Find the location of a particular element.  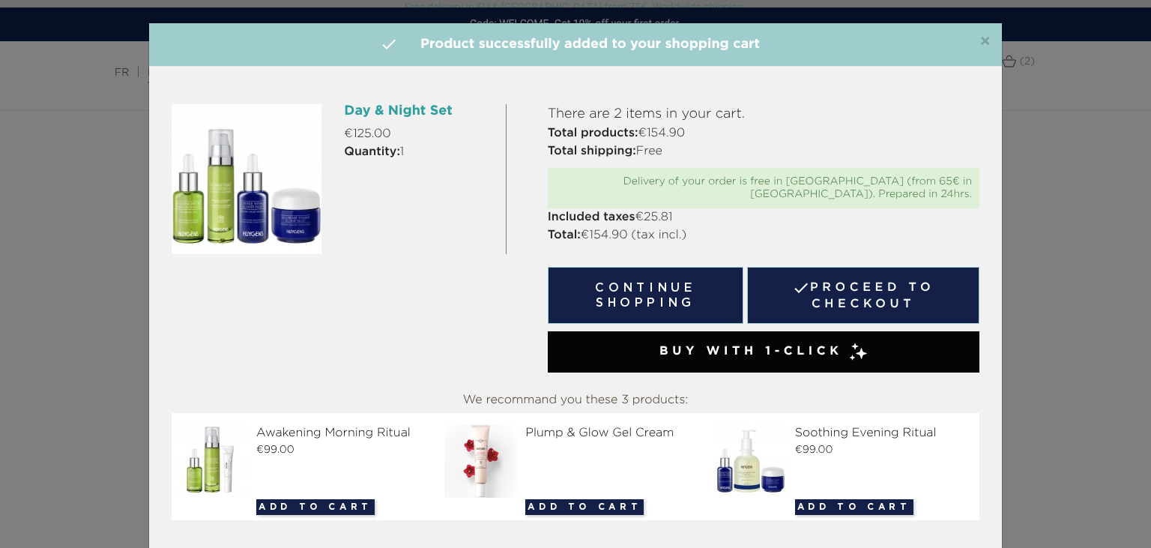

a: Proceed to checkout is located at coordinates (863, 295).